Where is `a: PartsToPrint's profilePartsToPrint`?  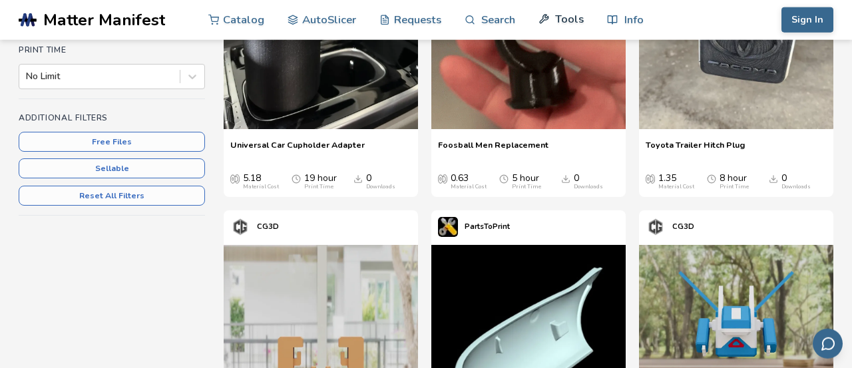
a: PartsToPrint's profilePartsToPrint is located at coordinates (474, 227).